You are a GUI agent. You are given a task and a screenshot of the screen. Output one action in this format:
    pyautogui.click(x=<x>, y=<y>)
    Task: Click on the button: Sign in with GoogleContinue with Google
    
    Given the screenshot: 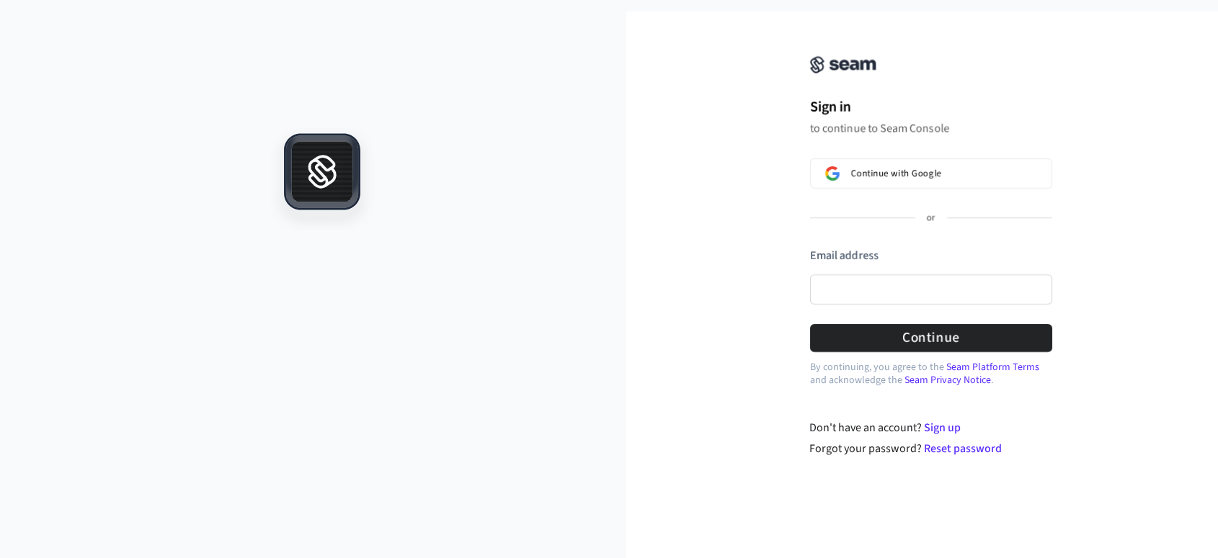 What is the action you would take?
    pyautogui.click(x=931, y=174)
    